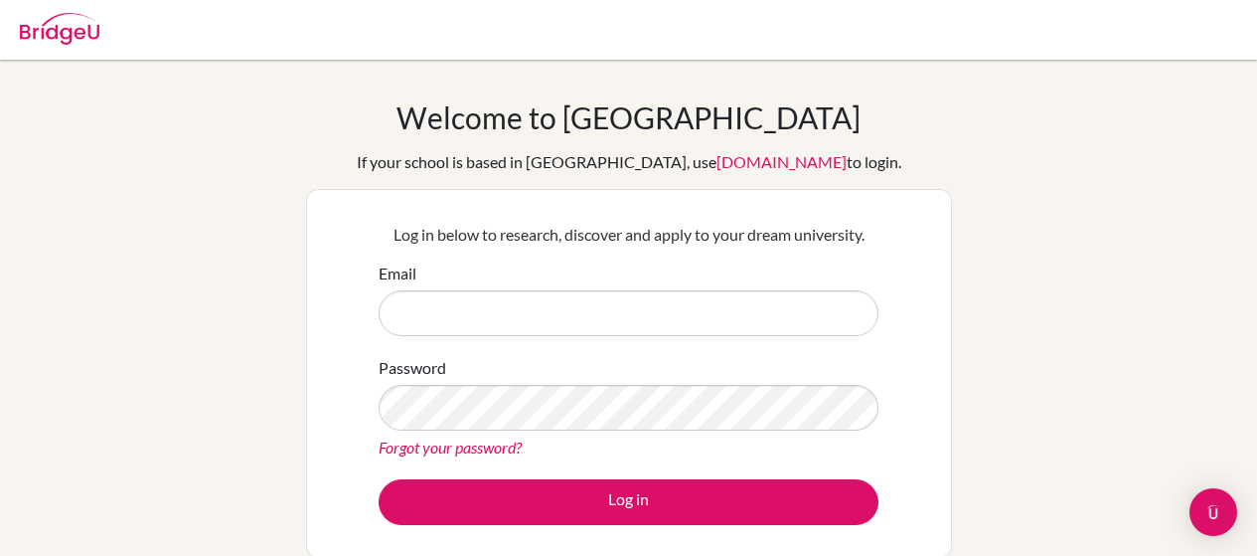 This screenshot has width=1257, height=556. I want to click on label: Password, so click(413, 368).